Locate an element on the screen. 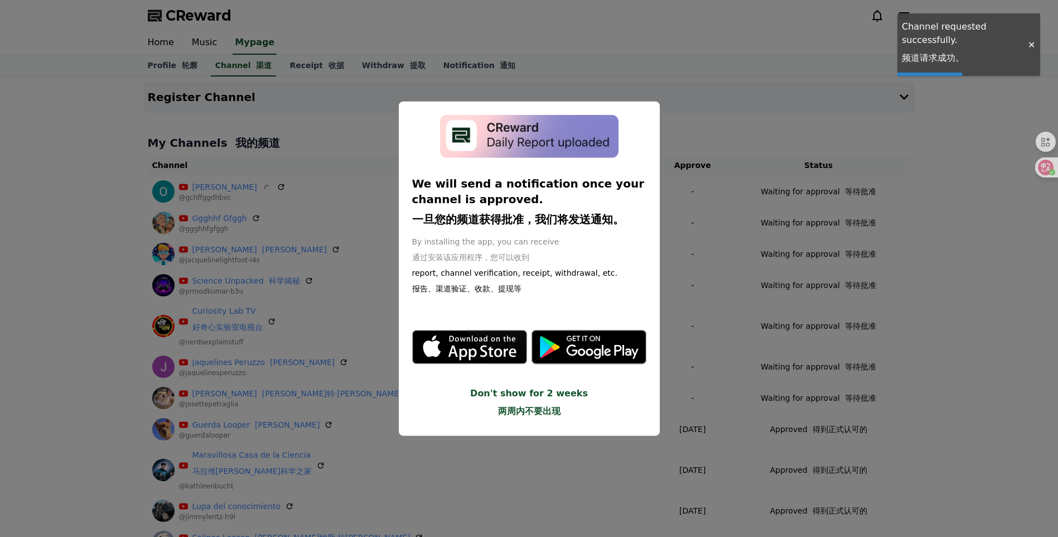 Image resolution: width=1058 pixels, height=537 pixels. p: We will send a notification once your channel is approved. is located at coordinates (529, 203).